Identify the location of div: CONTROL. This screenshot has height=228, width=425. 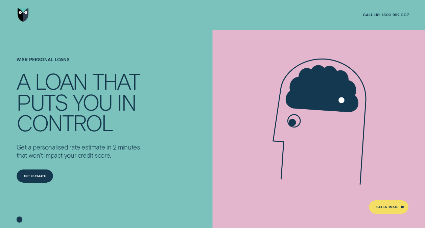
(65, 123).